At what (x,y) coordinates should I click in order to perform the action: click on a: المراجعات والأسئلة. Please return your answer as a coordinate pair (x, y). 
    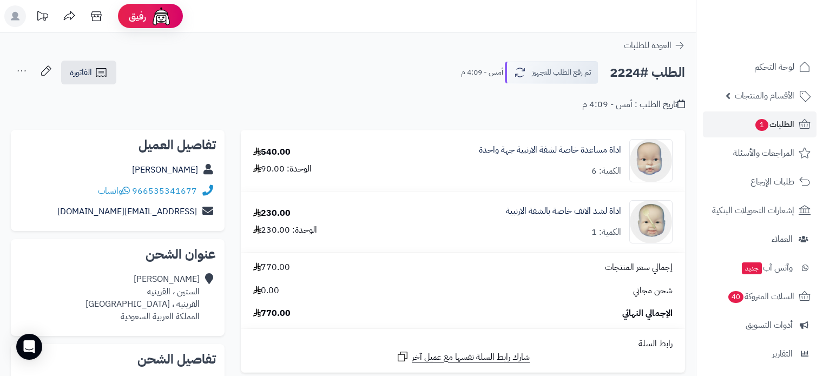
    Looking at the image, I should click on (760, 153).